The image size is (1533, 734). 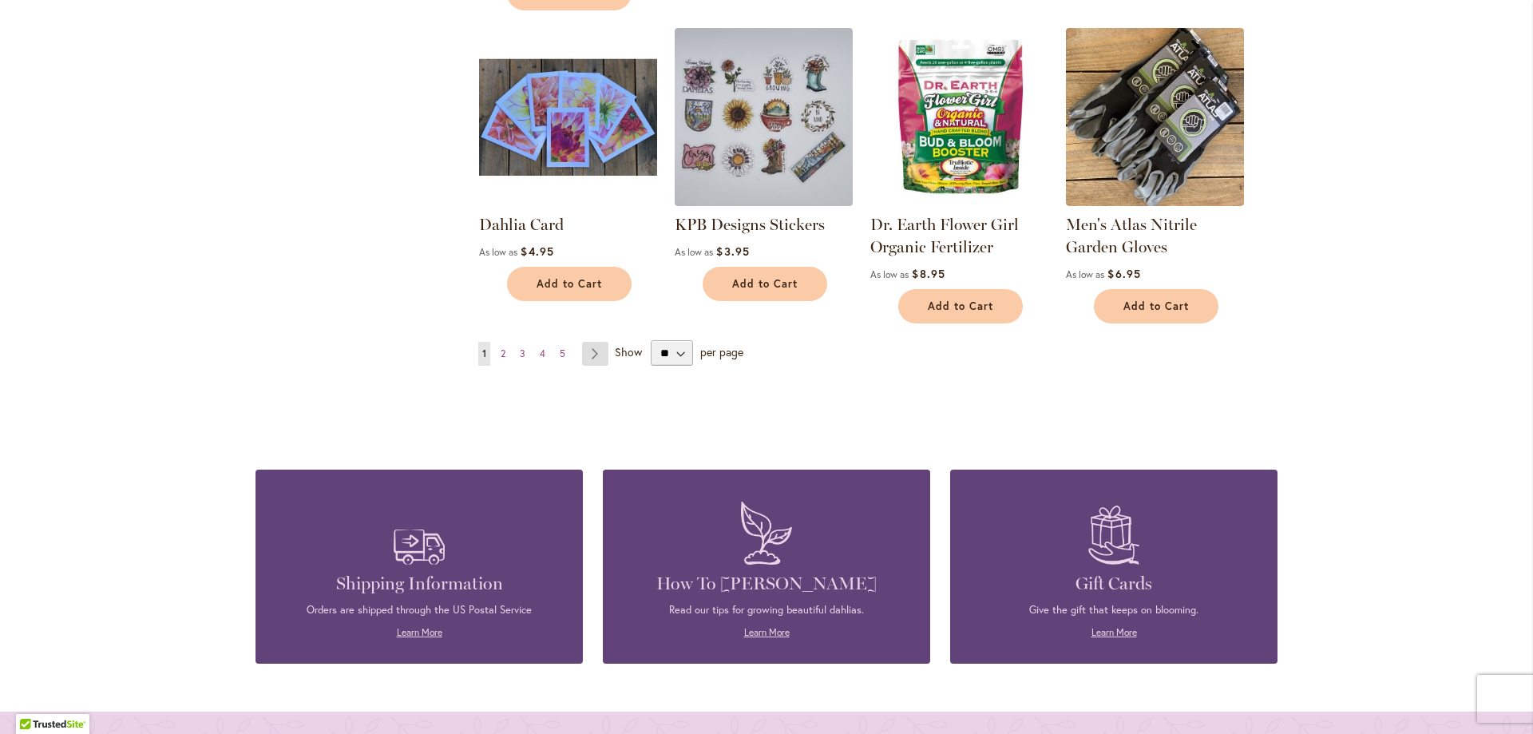 What do you see at coordinates (1114, 584) in the screenshot?
I see `h4: Gift Cards` at bounding box center [1114, 584].